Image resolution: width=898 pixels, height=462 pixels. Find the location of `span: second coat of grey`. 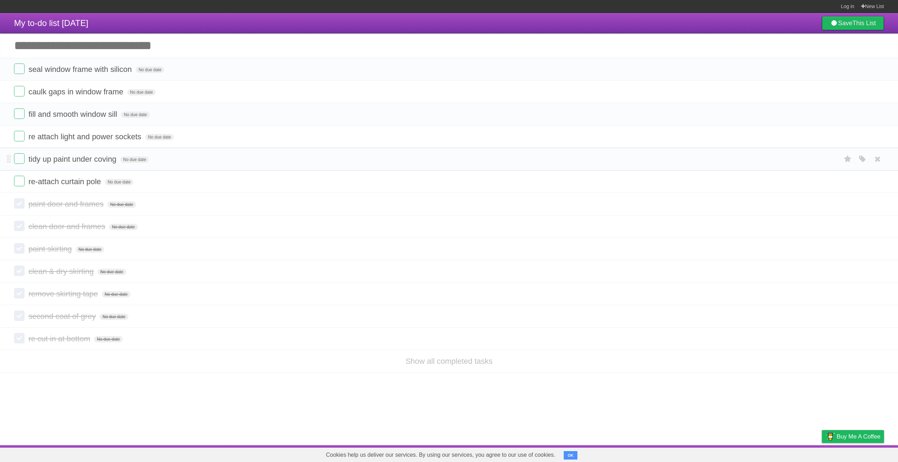

span: second coat of grey is located at coordinates (63, 316).